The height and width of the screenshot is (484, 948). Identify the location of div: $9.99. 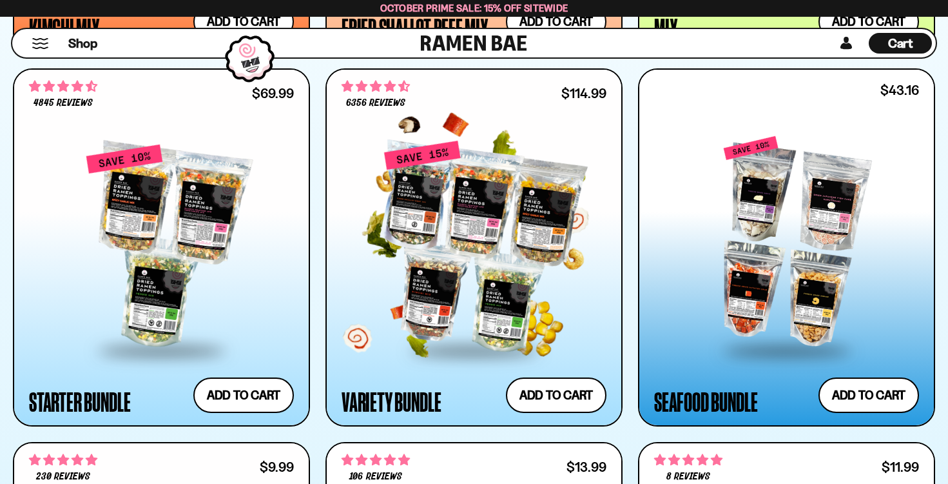
(277, 466).